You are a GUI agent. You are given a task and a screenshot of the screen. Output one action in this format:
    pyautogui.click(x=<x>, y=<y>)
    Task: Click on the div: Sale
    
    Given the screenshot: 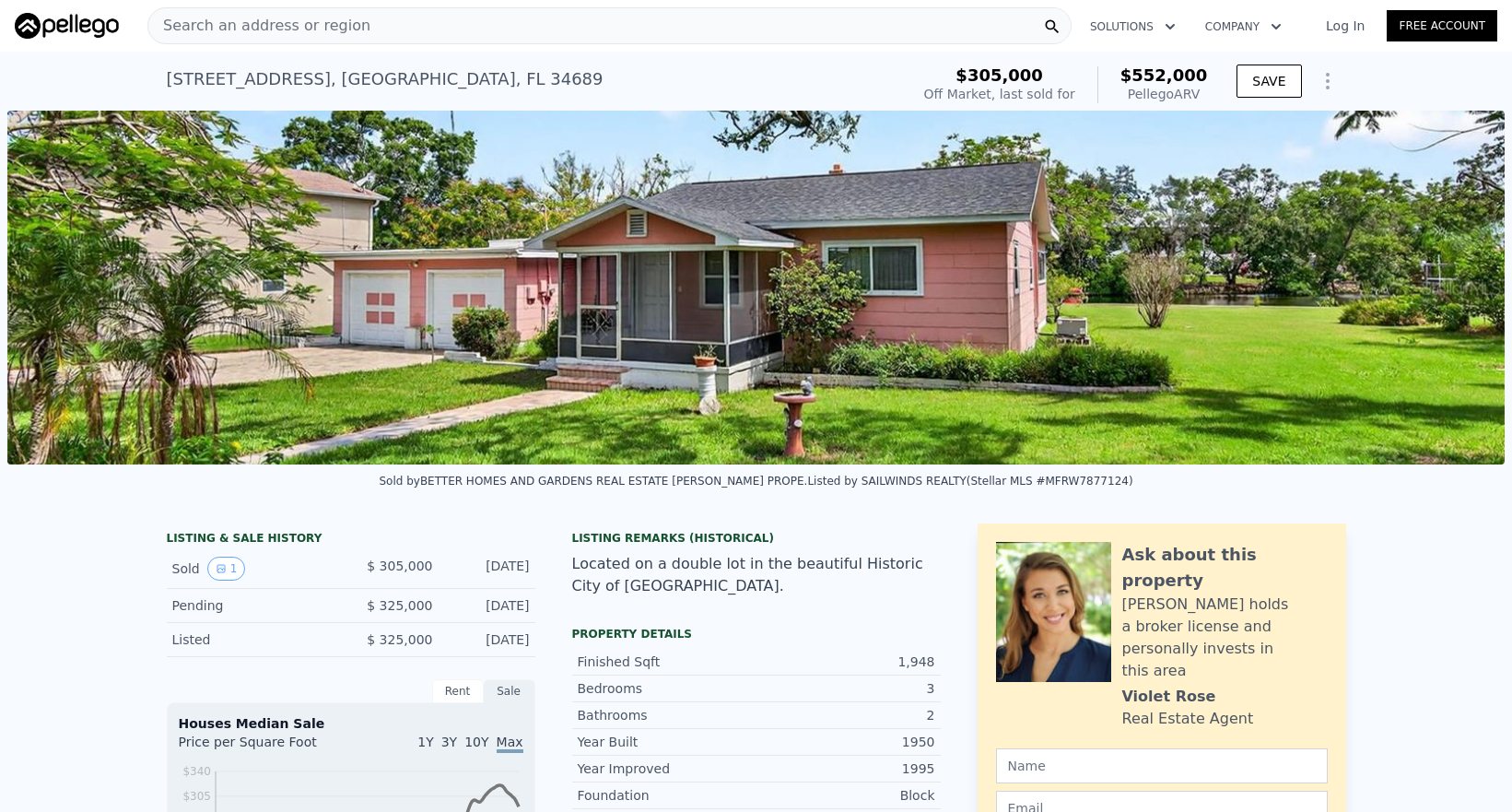 What is the action you would take?
    pyautogui.click(x=509, y=691)
    